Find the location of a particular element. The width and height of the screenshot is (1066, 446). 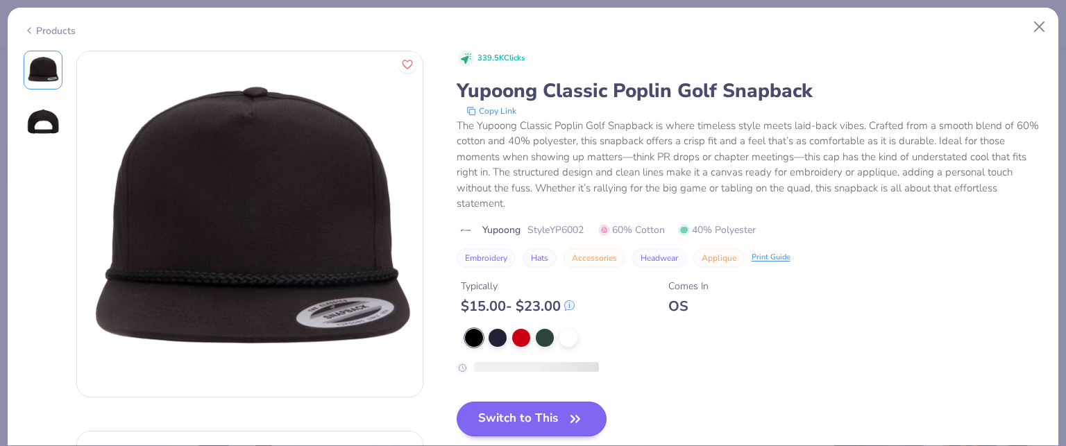

div: The Yupoong Classic Poplin Golf Snapback is where timeless style meets laid-back vibes. Crafted f... is located at coordinates (749, 164).